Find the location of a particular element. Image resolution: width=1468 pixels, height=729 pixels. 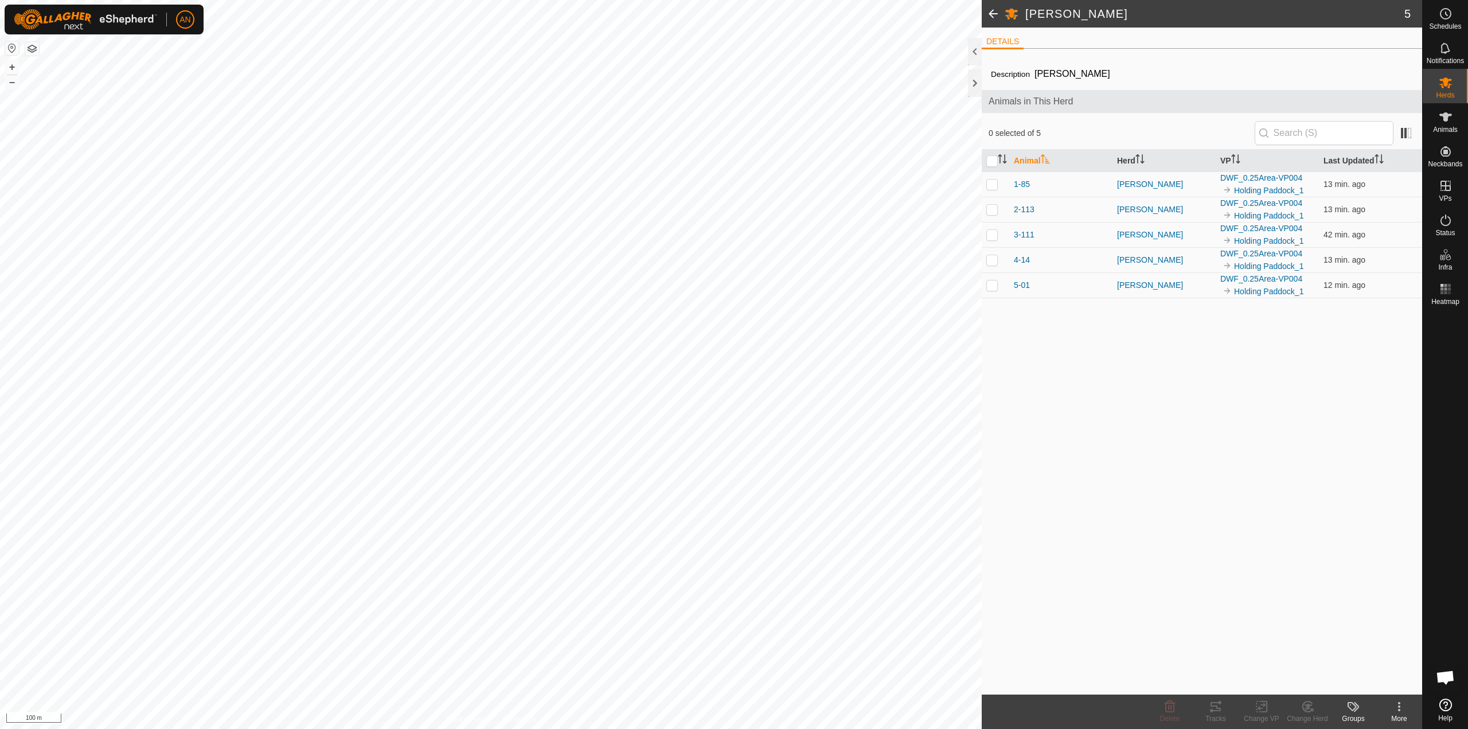

span: Infra is located at coordinates (1445, 267).